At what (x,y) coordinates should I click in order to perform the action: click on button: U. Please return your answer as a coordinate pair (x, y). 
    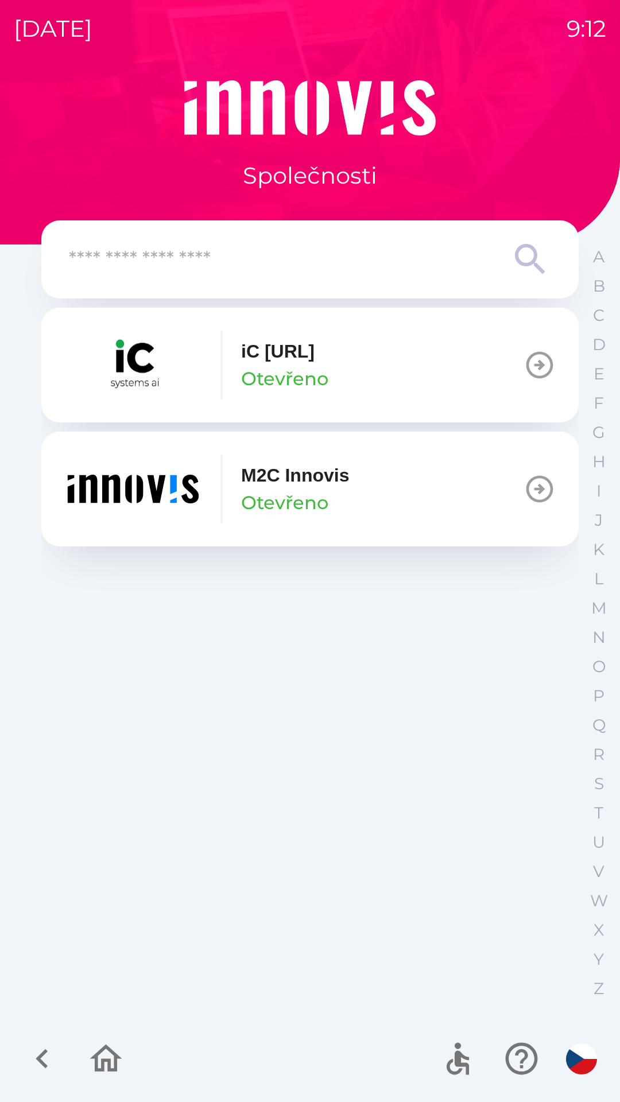
    Looking at the image, I should click on (599, 842).